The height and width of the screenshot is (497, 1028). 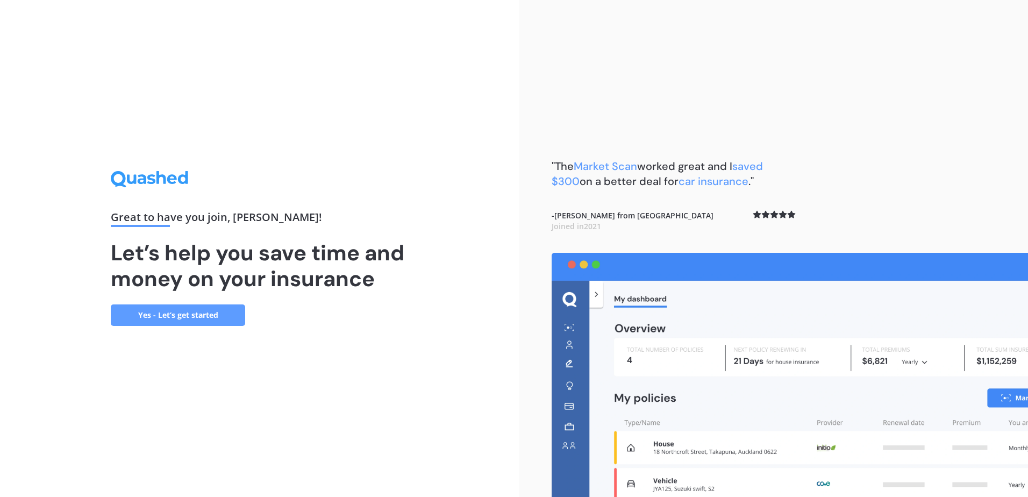 What do you see at coordinates (260, 266) in the screenshot?
I see `h1: Let’s help you save time and money on your insurance` at bounding box center [260, 266].